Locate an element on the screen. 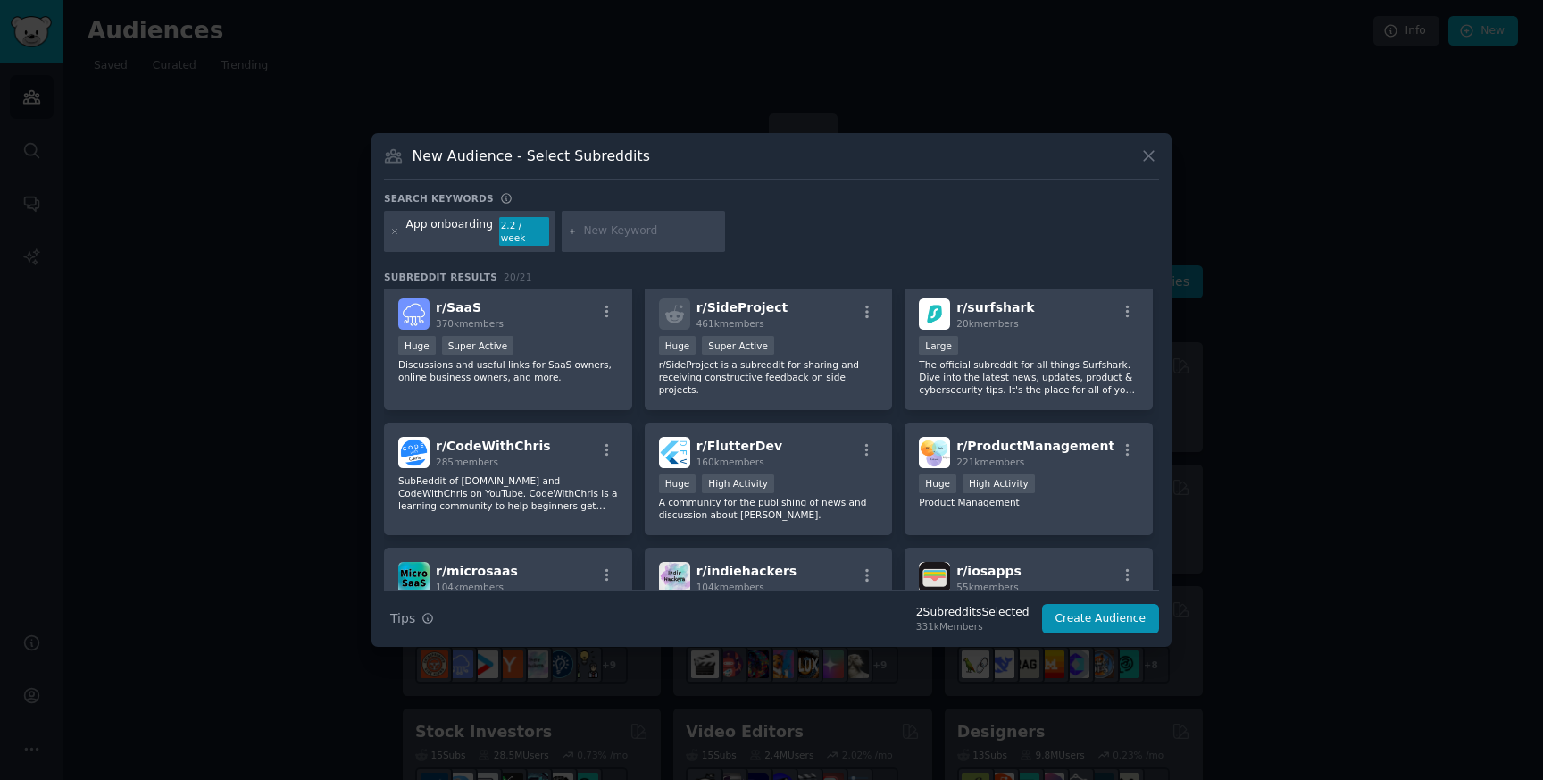 This screenshot has width=1543, height=780. span: 160k members is located at coordinates (730, 462).